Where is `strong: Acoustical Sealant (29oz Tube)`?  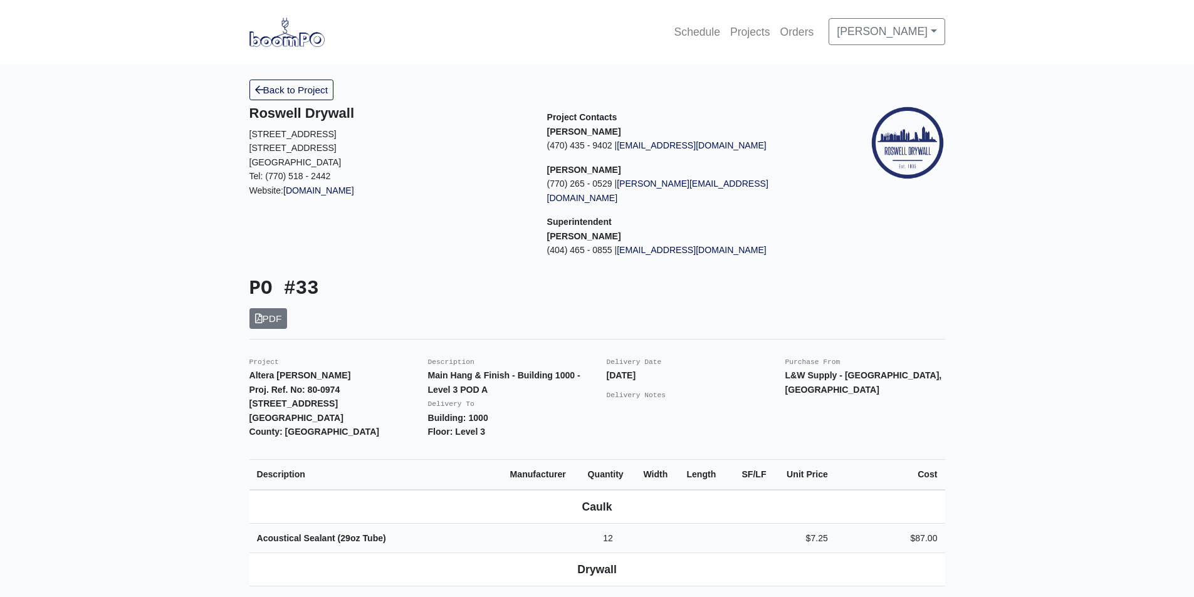
strong: Acoustical Sealant (29oz Tube) is located at coordinates (322, 538).